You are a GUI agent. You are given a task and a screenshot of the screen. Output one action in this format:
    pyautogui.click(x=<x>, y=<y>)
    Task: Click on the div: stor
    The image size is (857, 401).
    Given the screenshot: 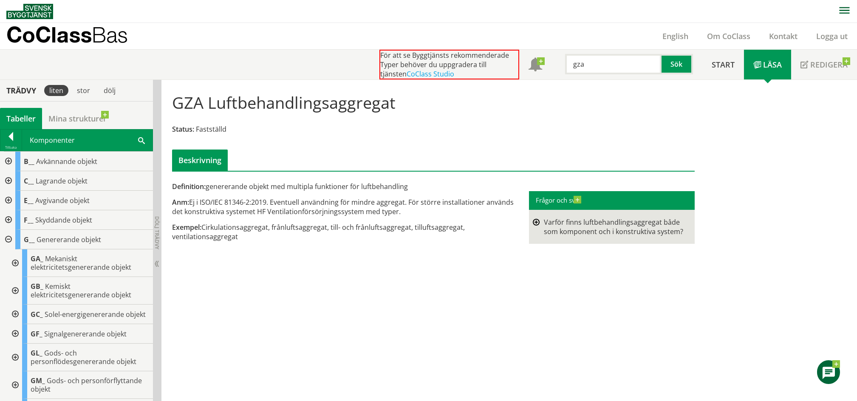 What is the action you would take?
    pyautogui.click(x=83, y=90)
    